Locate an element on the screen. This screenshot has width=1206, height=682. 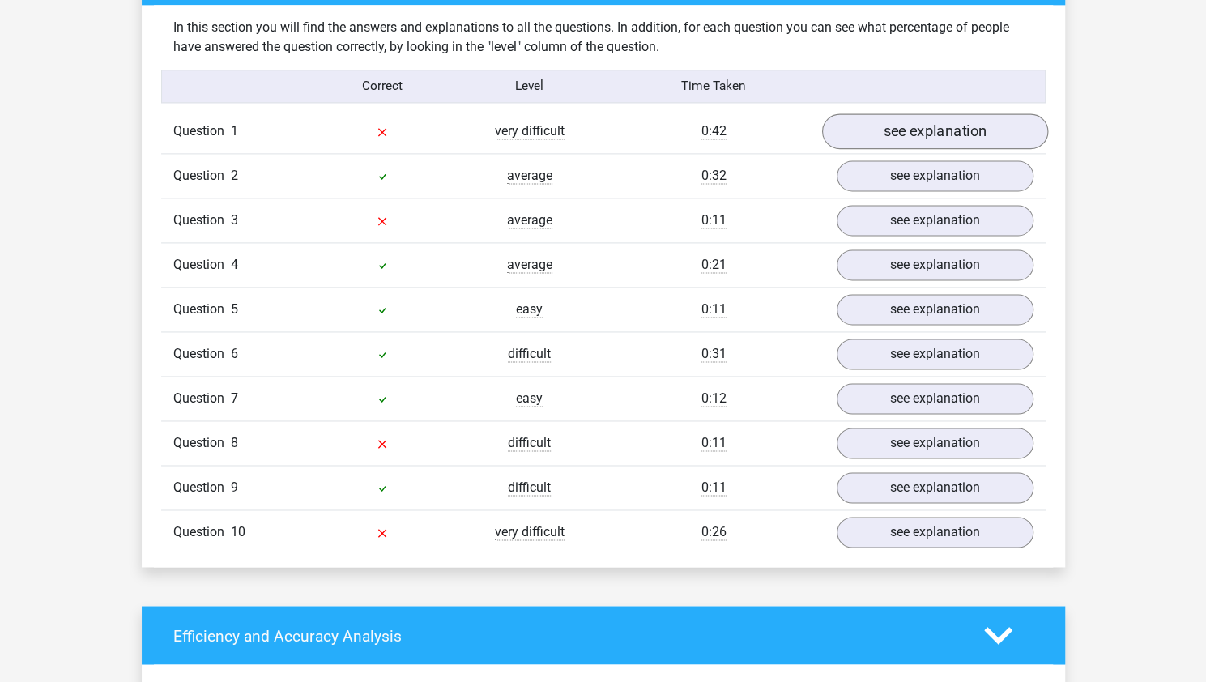
span: 6 is located at coordinates (234, 353).